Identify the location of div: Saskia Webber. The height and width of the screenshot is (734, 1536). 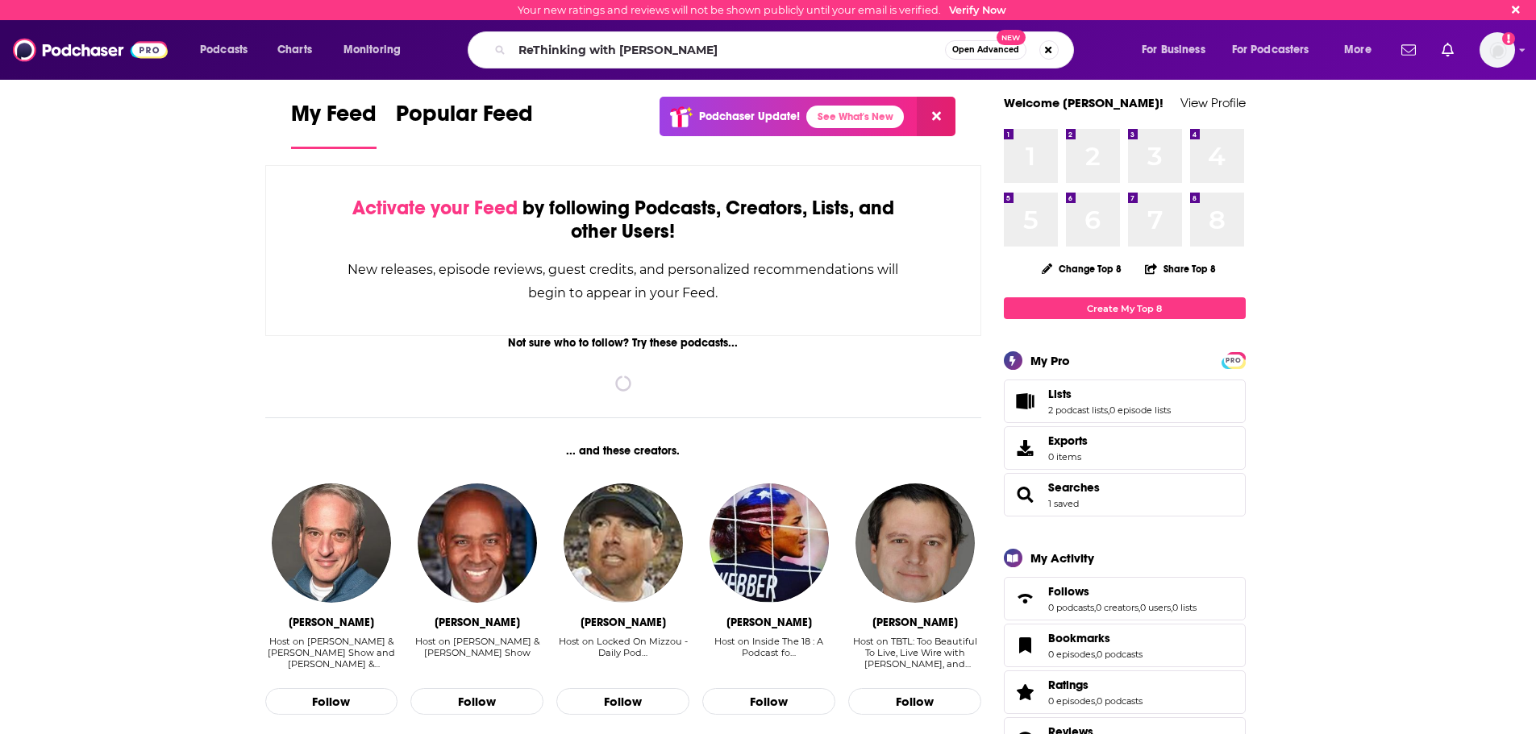
(769, 622).